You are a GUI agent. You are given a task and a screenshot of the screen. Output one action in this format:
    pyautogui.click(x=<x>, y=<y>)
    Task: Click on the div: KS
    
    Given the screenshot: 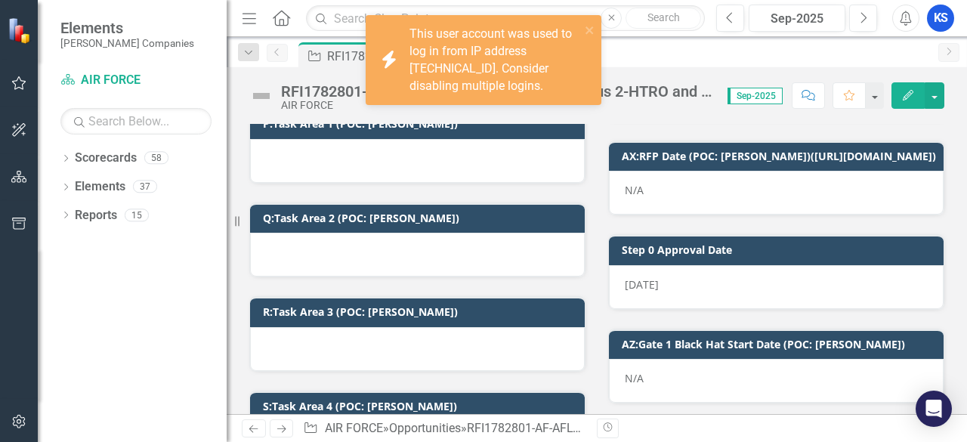 What is the action you would take?
    pyautogui.click(x=941, y=18)
    